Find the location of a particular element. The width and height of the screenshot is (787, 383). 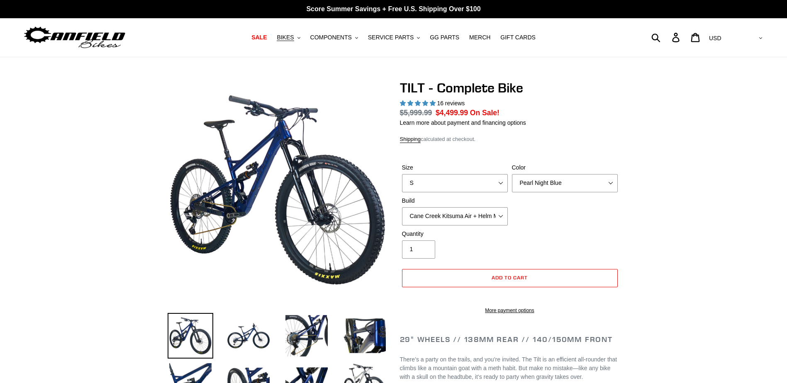

img: Canfield Bikes is located at coordinates (75, 37).